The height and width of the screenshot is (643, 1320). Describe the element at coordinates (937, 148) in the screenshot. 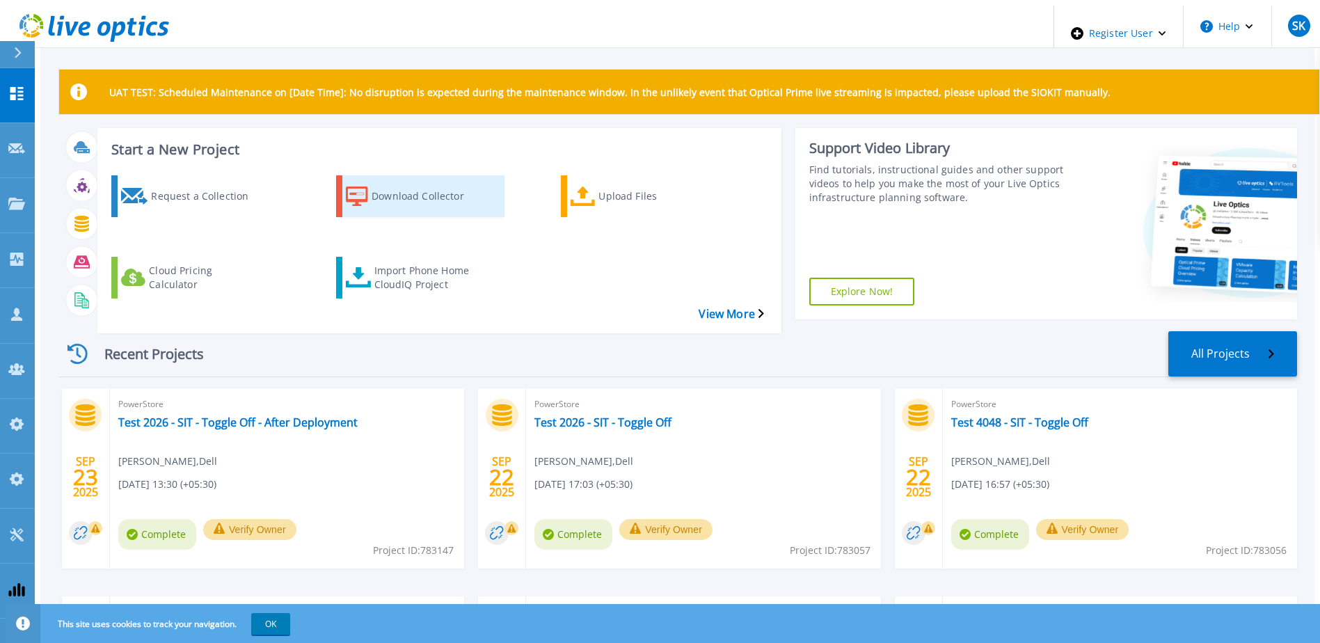

I see `div: Support Video Library` at that location.